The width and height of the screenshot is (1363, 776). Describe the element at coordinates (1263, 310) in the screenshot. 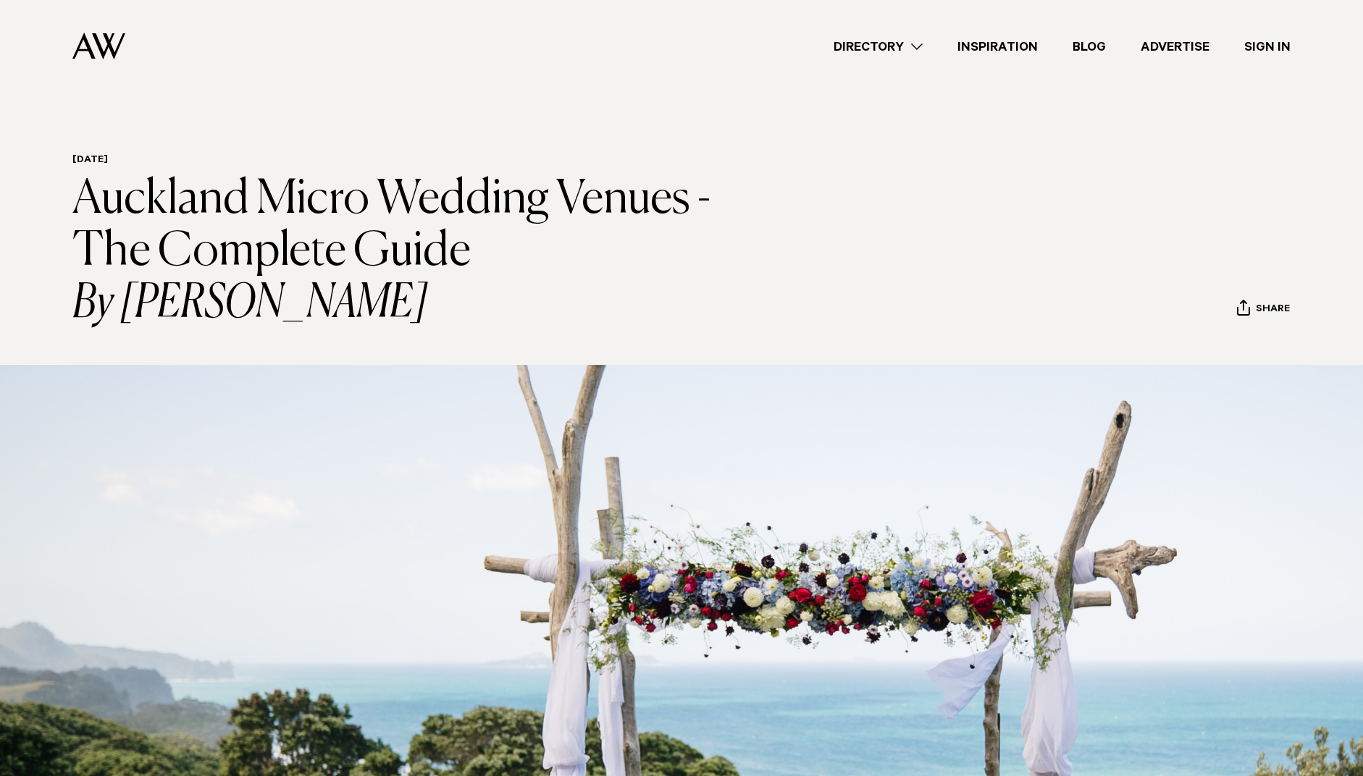

I see `button: Share` at that location.